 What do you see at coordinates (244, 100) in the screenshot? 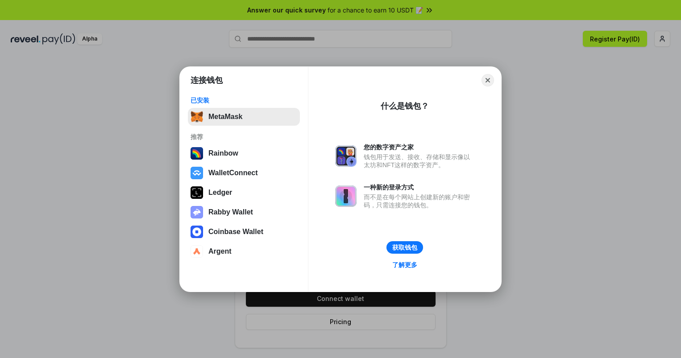
I see `div: 已安装` at bounding box center [244, 100].